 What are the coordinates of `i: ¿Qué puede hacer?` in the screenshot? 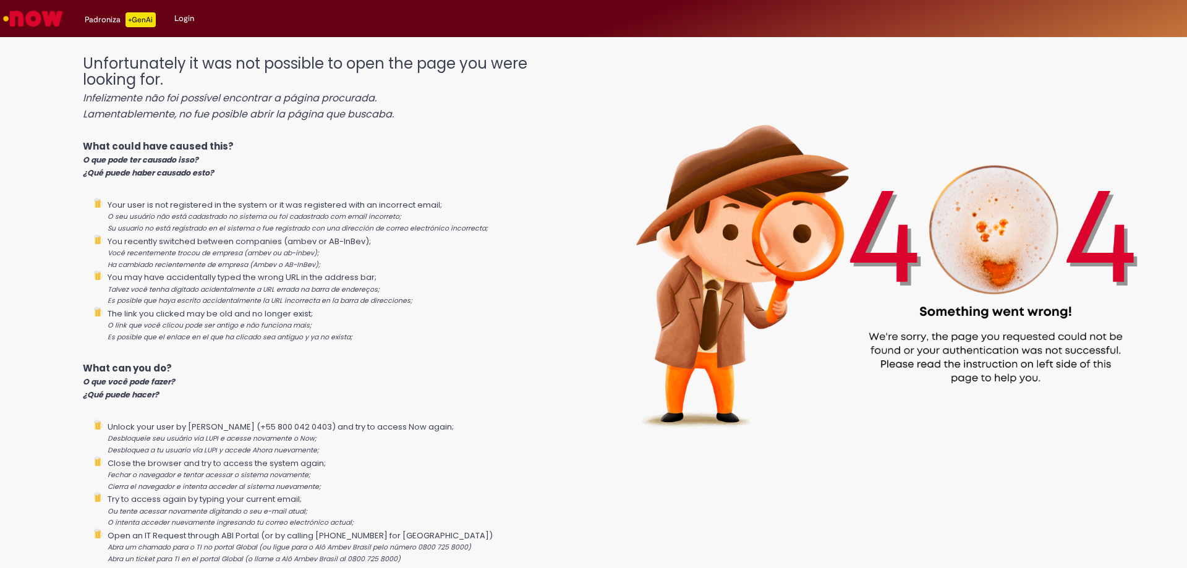 It's located at (121, 395).